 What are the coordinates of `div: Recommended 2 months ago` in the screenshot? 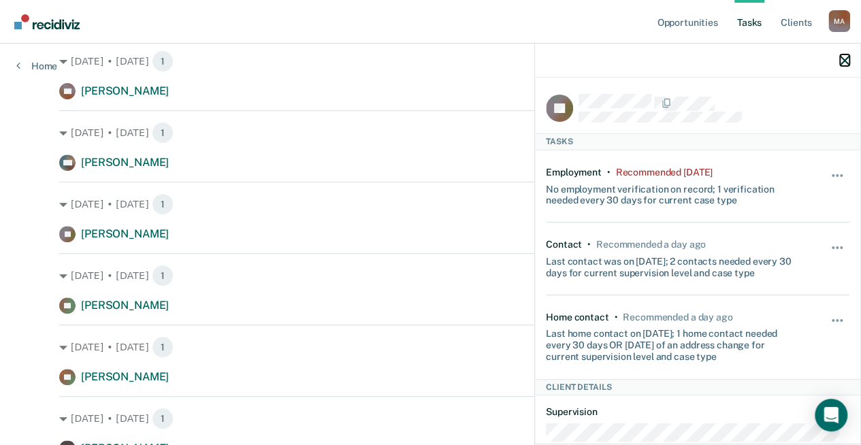 It's located at (664, 172).